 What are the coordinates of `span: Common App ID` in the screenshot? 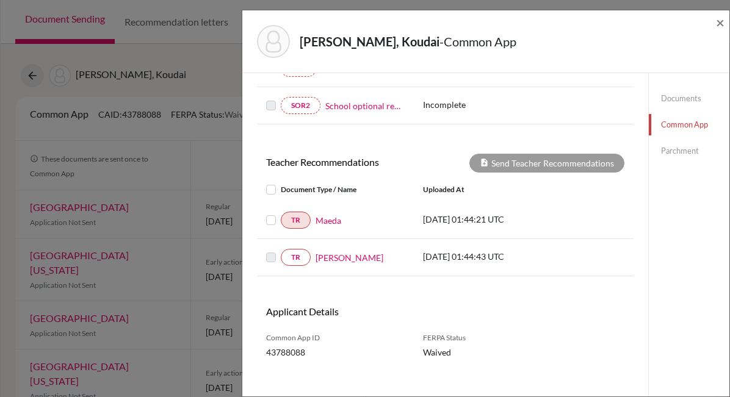 It's located at (335, 338).